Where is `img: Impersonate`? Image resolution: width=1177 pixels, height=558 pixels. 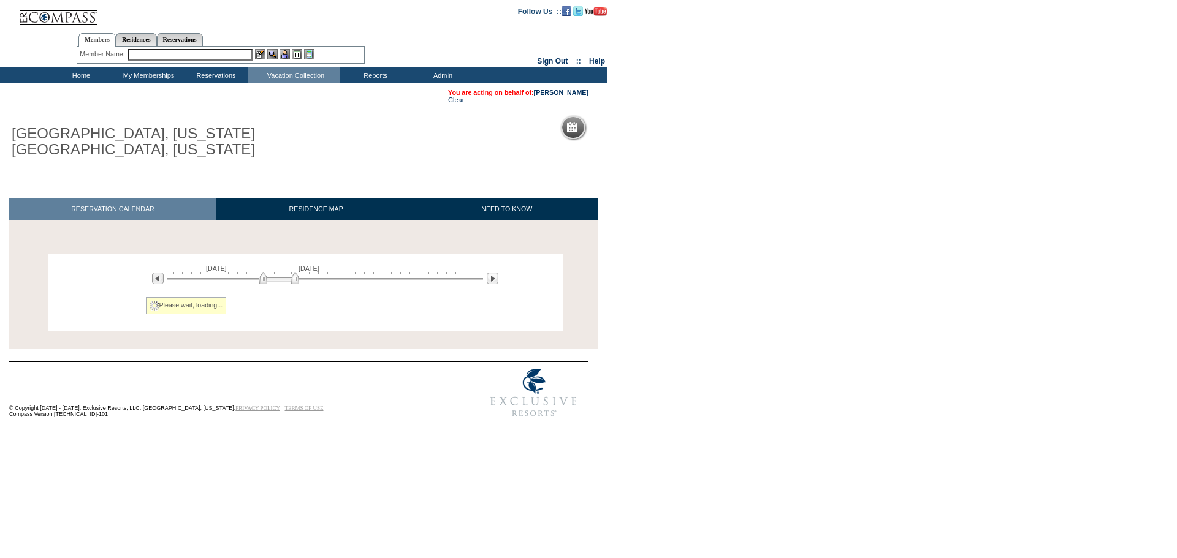
img: Impersonate is located at coordinates (284, 54).